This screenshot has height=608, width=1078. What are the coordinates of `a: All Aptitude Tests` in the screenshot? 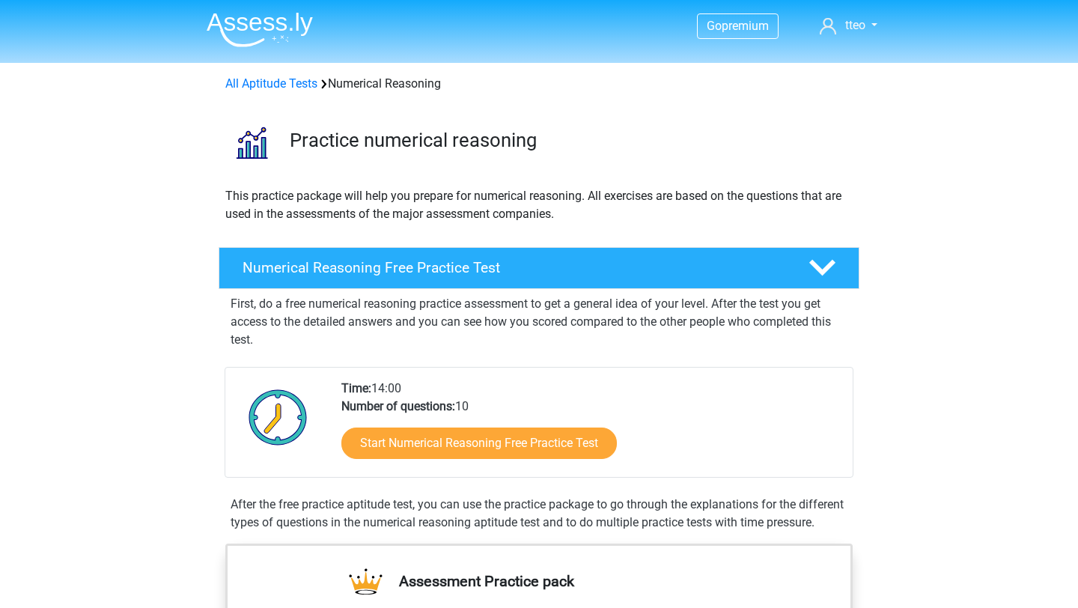 It's located at (271, 83).